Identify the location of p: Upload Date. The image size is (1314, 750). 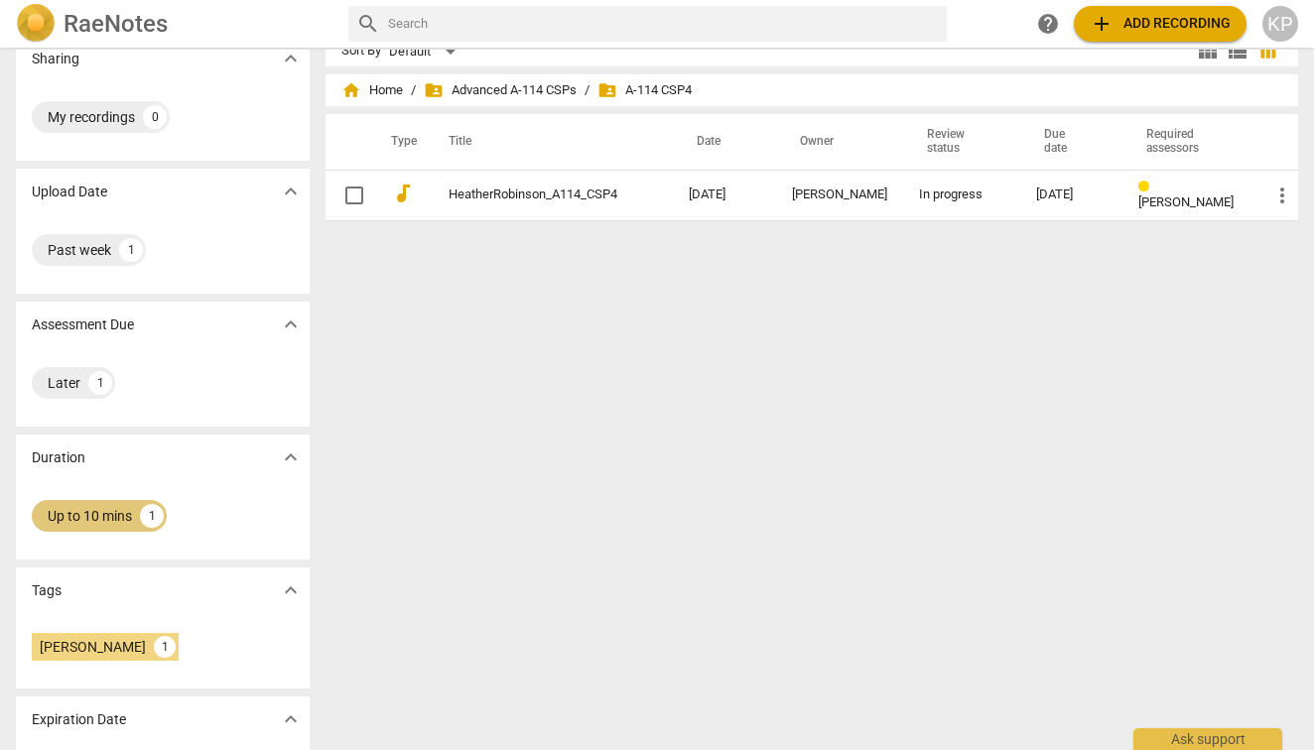
(69, 192).